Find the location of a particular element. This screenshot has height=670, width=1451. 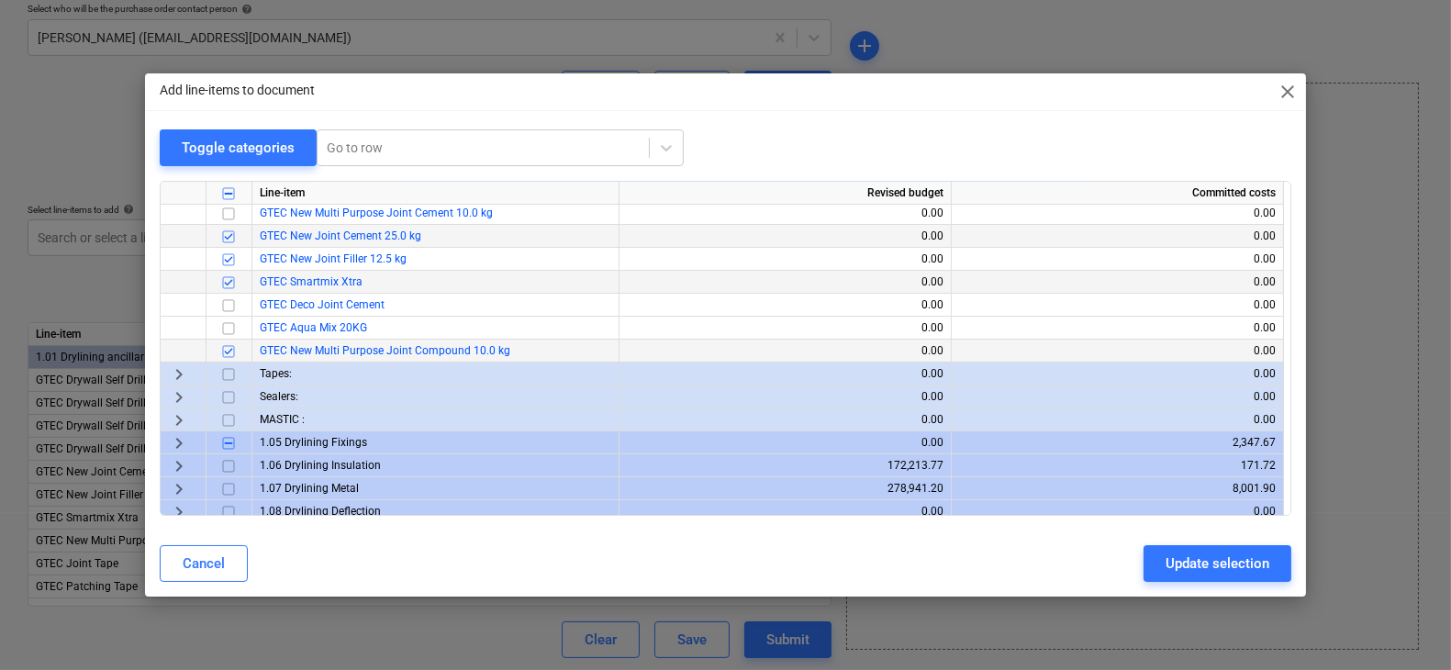

a: GTEC New Joint Cement 25.0 kg is located at coordinates (340, 236).